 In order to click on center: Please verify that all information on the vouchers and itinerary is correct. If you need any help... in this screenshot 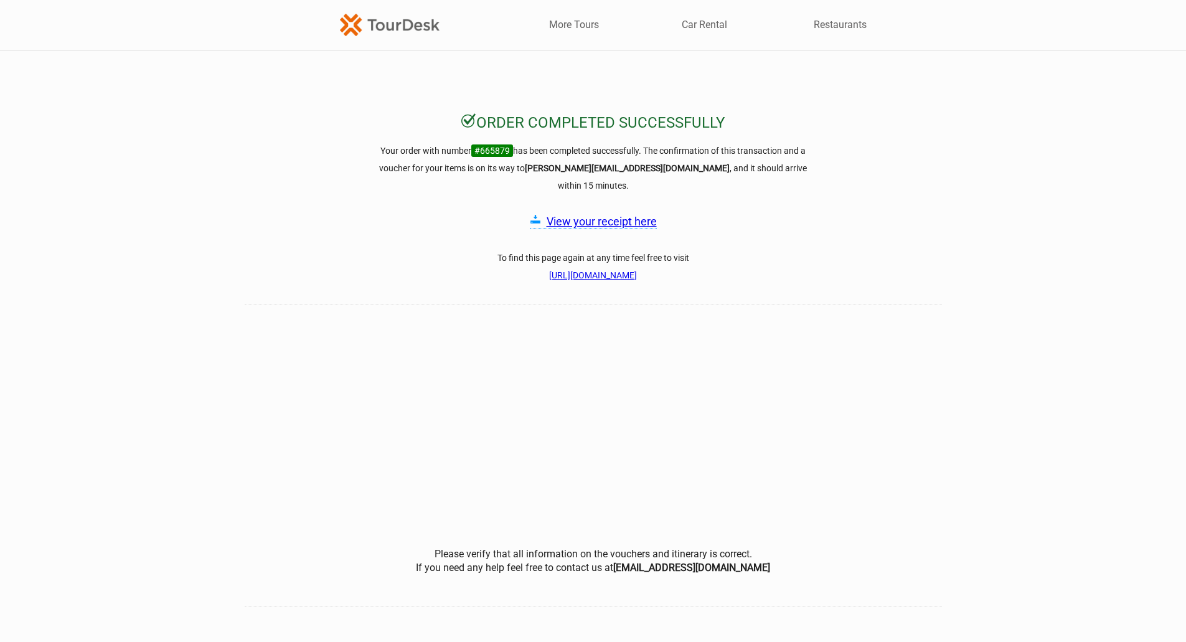, I will do `click(593, 561)`.